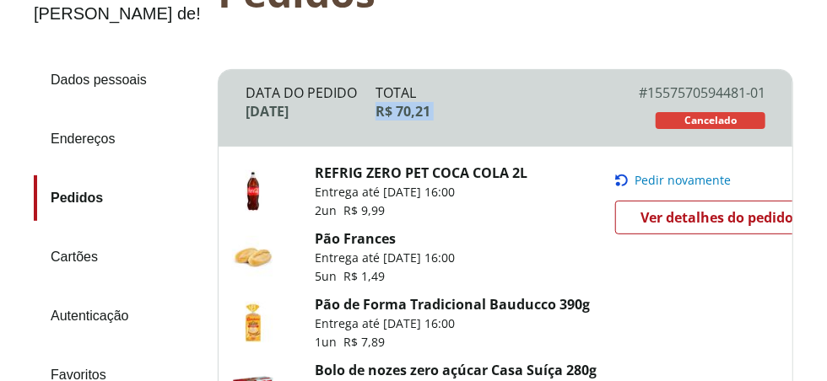 The width and height of the screenshot is (827, 381). What do you see at coordinates (364, 342) in the screenshot?
I see `span: R$ 7,89` at bounding box center [364, 342].